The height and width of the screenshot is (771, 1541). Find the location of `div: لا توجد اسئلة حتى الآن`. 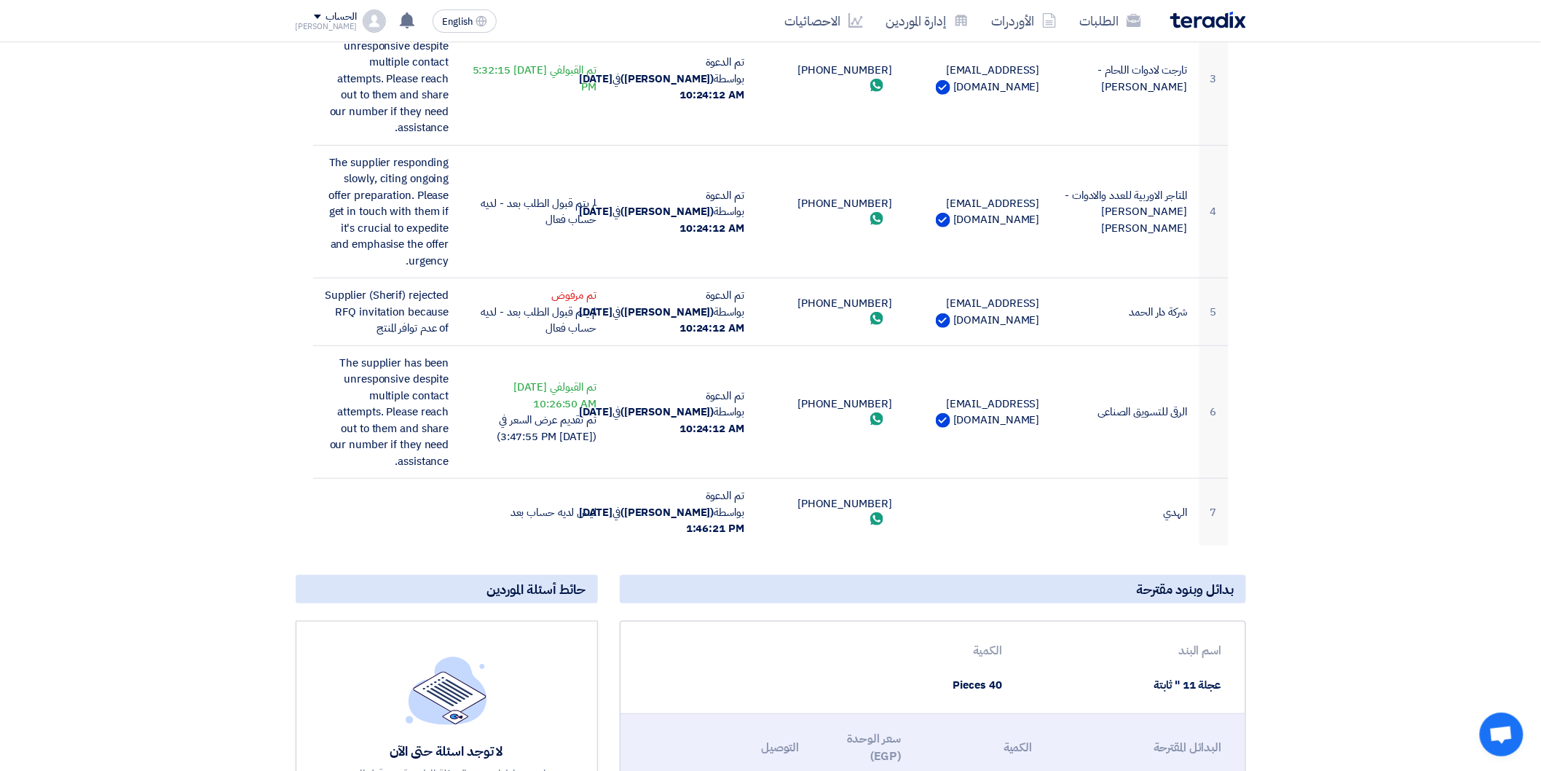

div: لا توجد اسئلة حتى الآن is located at coordinates (447, 750).